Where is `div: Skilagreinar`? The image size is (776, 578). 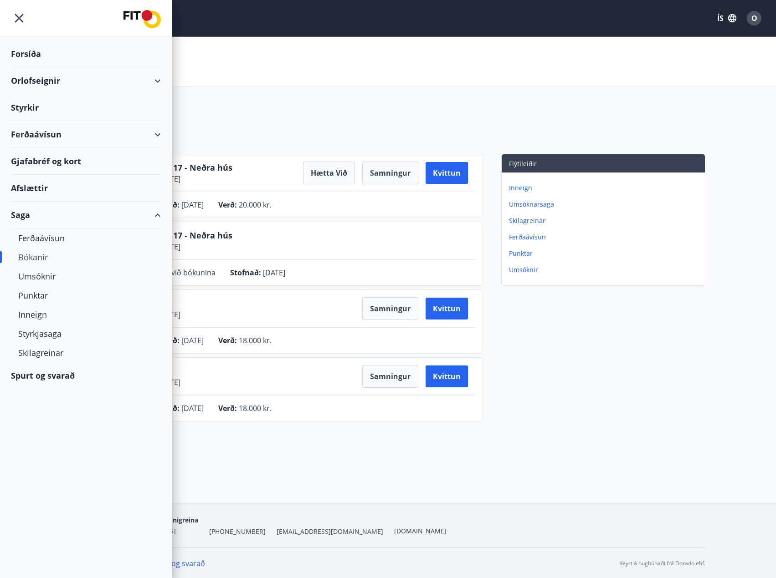 div: Skilagreinar is located at coordinates (86, 353).